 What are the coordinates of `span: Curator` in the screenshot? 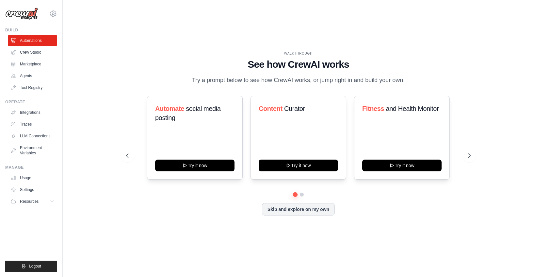 It's located at (295, 109).